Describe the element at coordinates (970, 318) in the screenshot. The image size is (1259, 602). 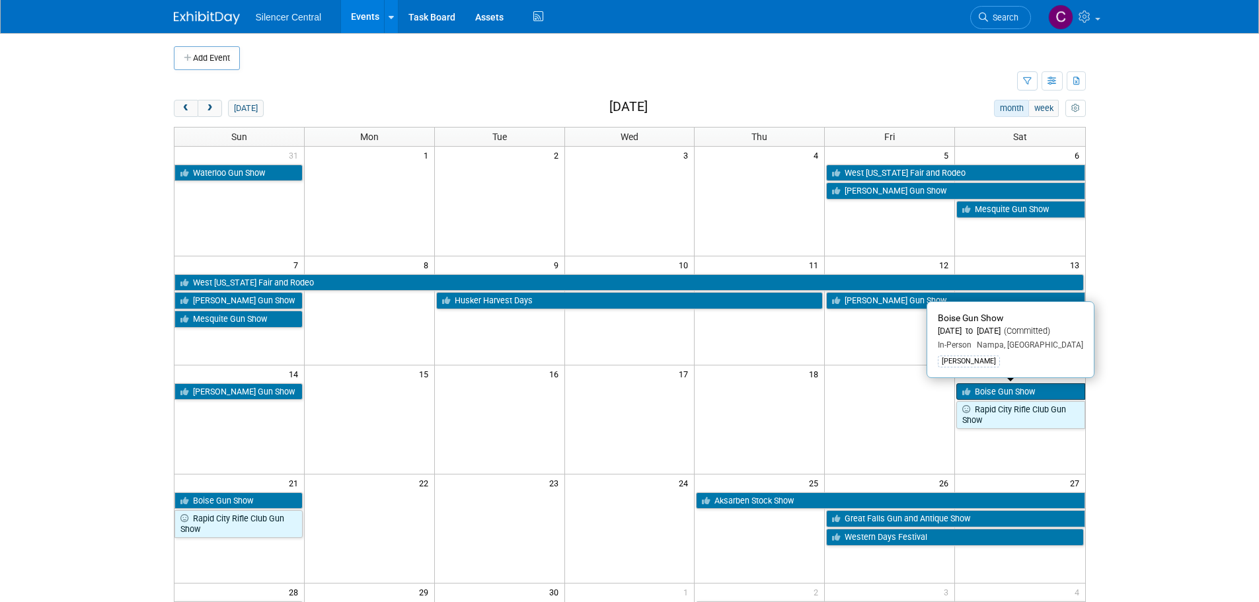
I see `span: Boise Gun Show` at that location.